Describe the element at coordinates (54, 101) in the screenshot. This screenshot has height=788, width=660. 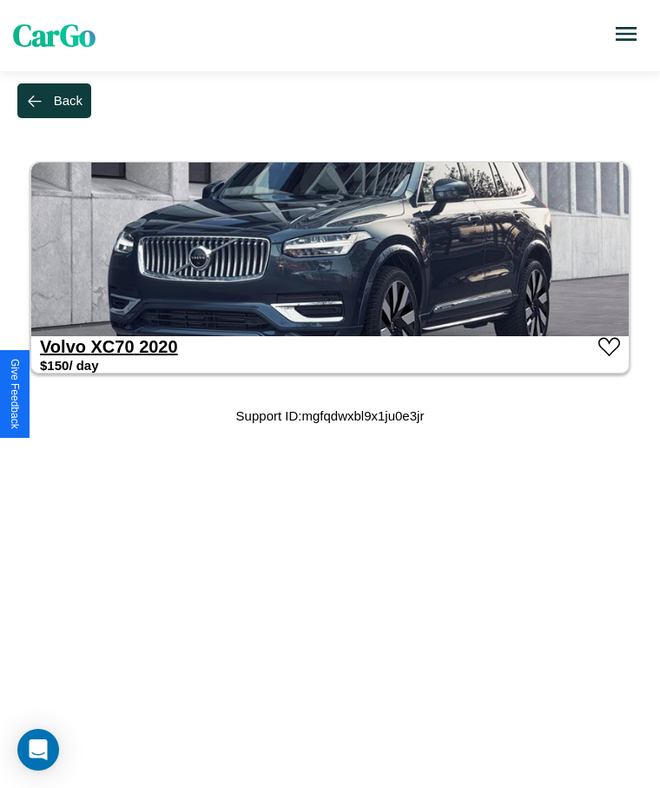
I see `button: Back` at that location.